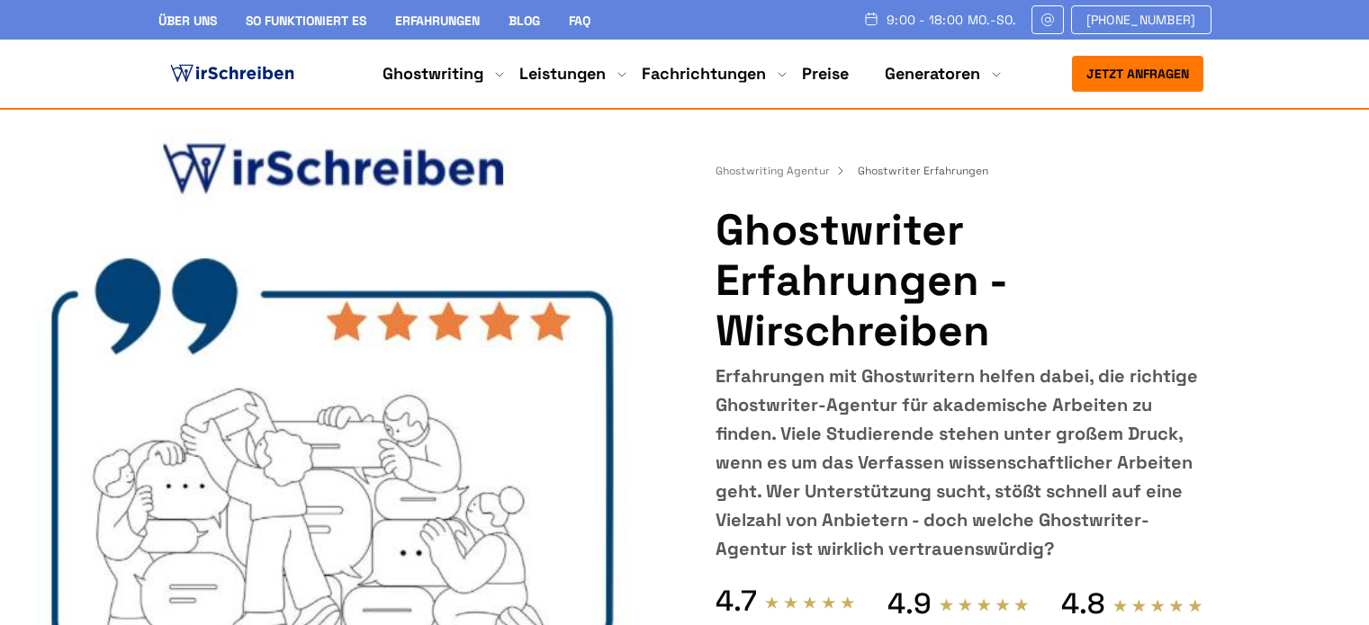 The height and width of the screenshot is (625, 1369). What do you see at coordinates (1137, 74) in the screenshot?
I see `button: Jetzt anfragen` at bounding box center [1137, 74].